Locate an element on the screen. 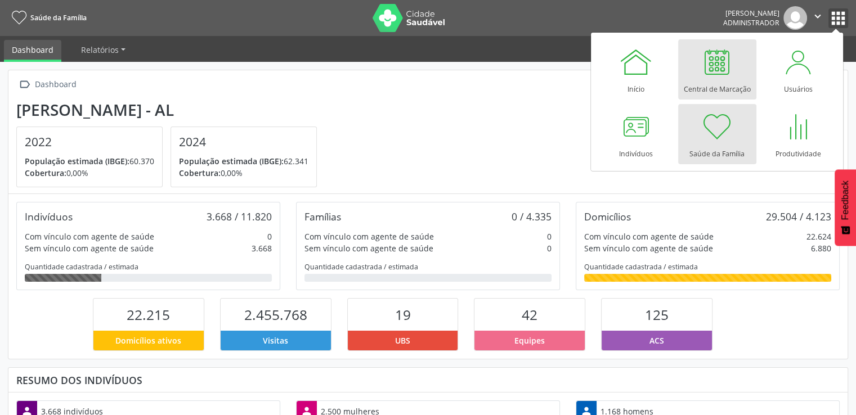  div: 6.880 is located at coordinates (821, 248).